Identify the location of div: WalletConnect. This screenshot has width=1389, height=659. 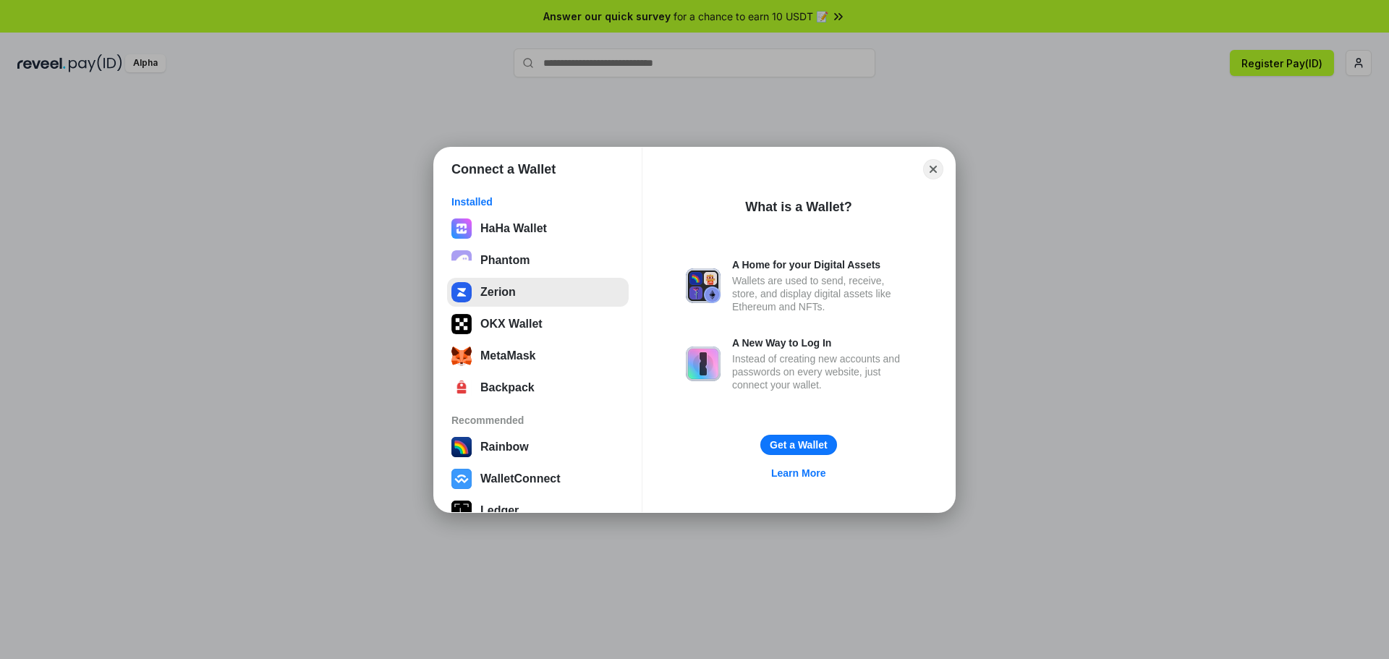
(520, 479).